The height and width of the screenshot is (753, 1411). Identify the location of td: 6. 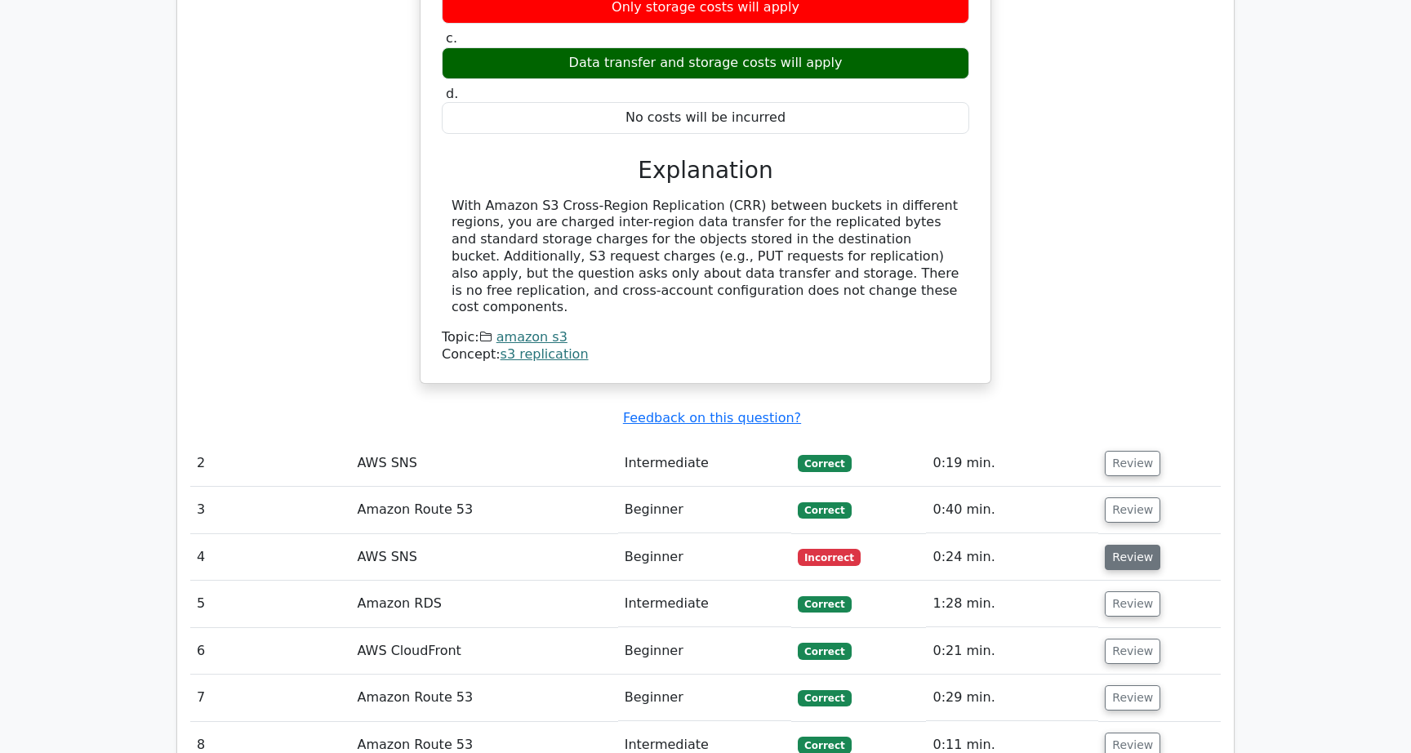
(270, 651).